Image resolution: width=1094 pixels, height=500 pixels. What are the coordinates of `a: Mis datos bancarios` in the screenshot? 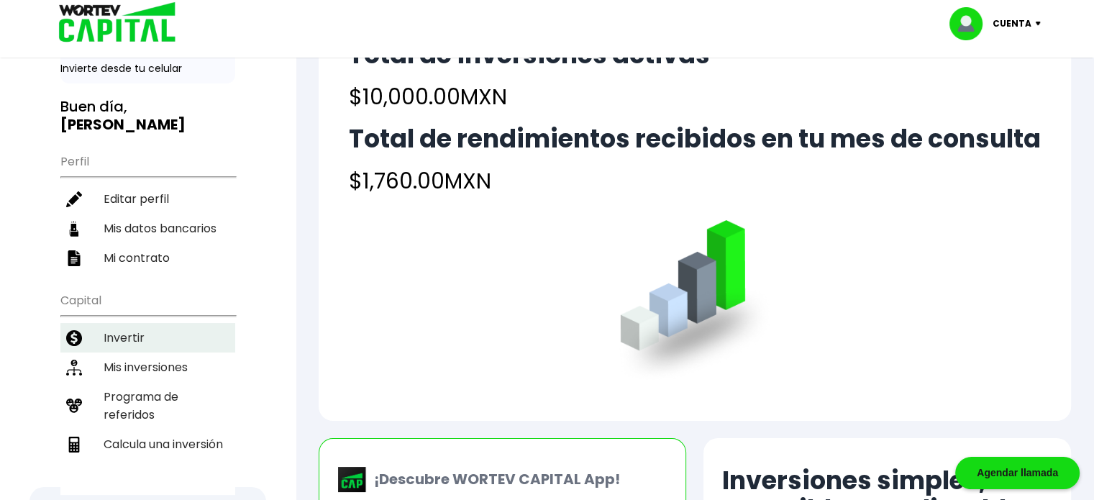 It's located at (147, 228).